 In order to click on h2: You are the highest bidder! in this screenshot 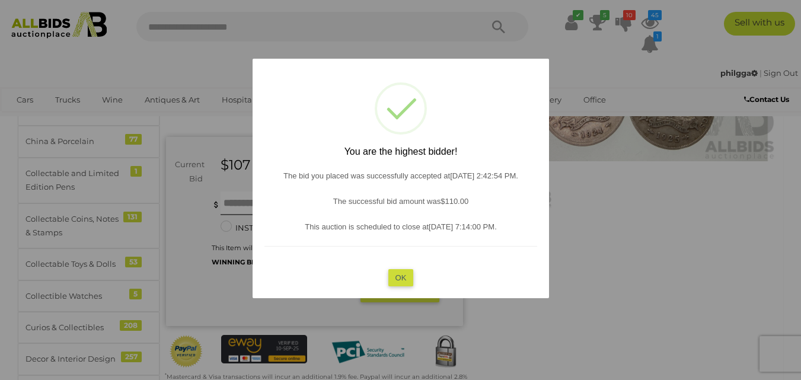, I will do `click(401, 152)`.